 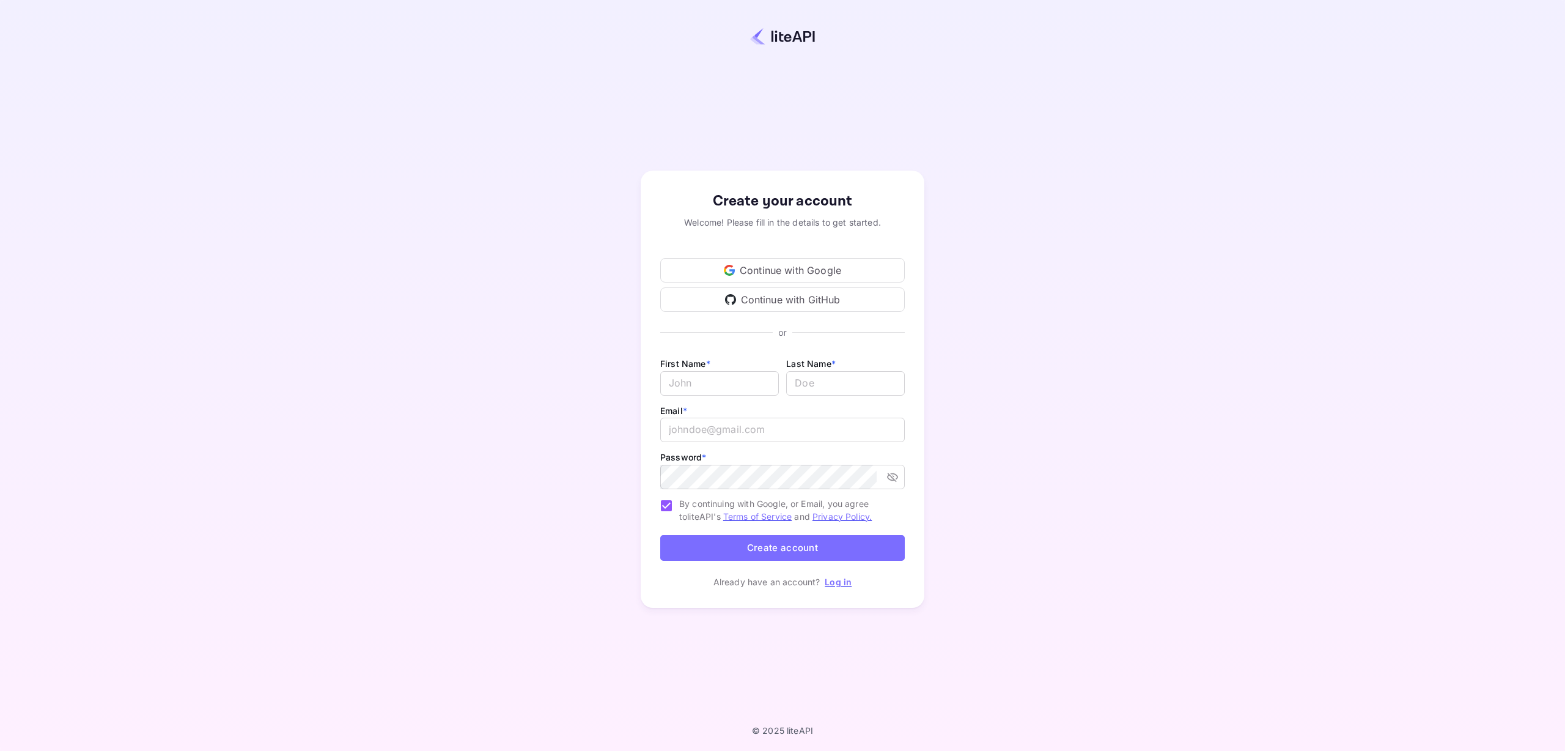 I want to click on a: Privacy Policy., so click(x=842, y=516).